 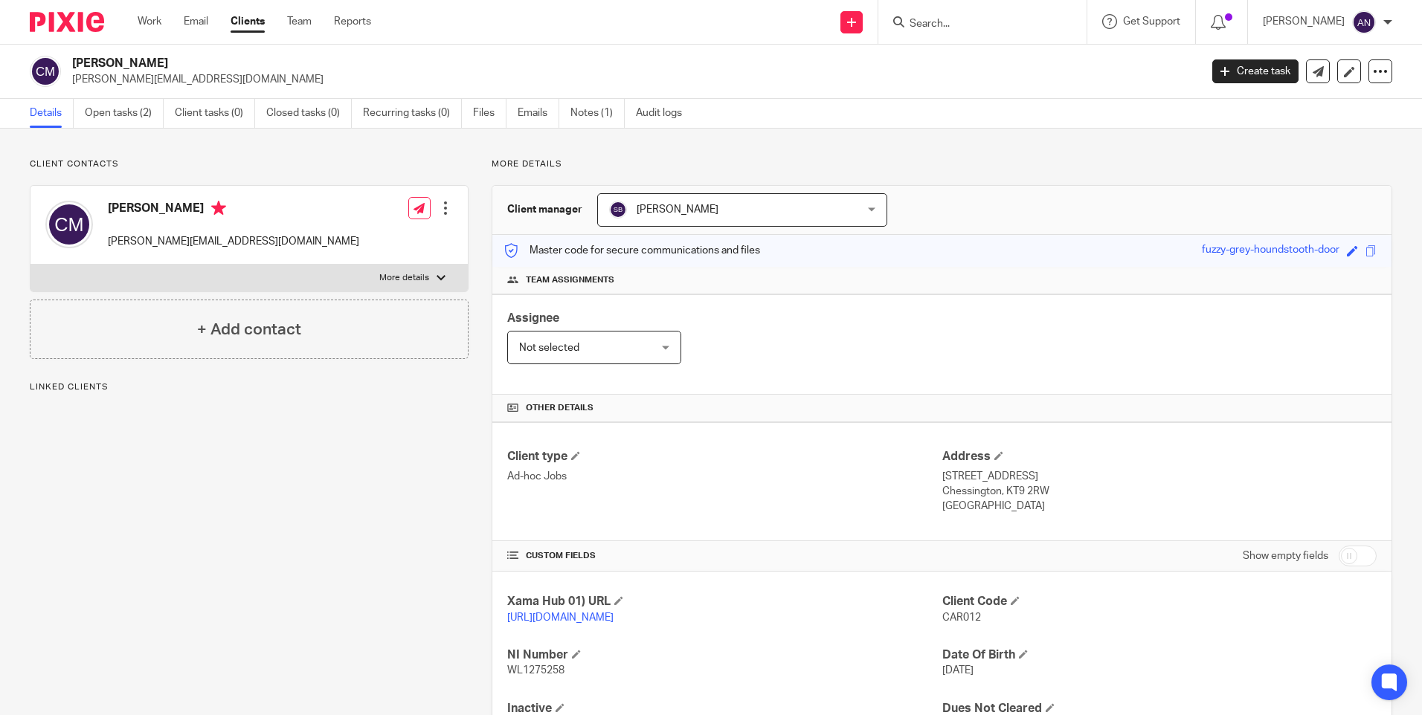 What do you see at coordinates (1159, 602) in the screenshot?
I see `h4: Client Code` at bounding box center [1159, 602].